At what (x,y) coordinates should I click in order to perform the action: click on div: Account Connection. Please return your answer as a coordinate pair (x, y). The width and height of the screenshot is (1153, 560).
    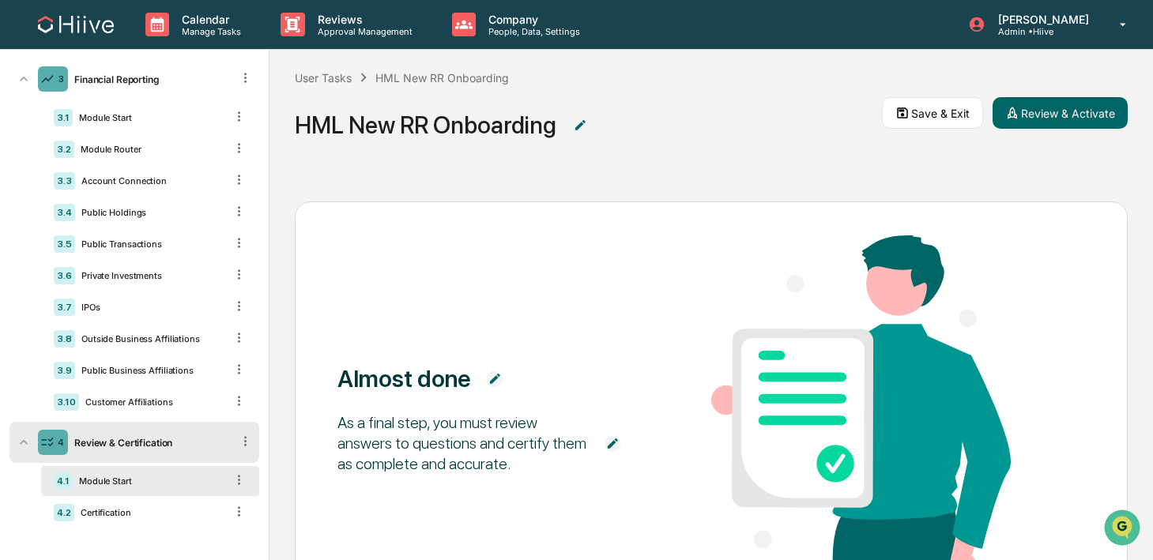
    Looking at the image, I should click on (150, 181).